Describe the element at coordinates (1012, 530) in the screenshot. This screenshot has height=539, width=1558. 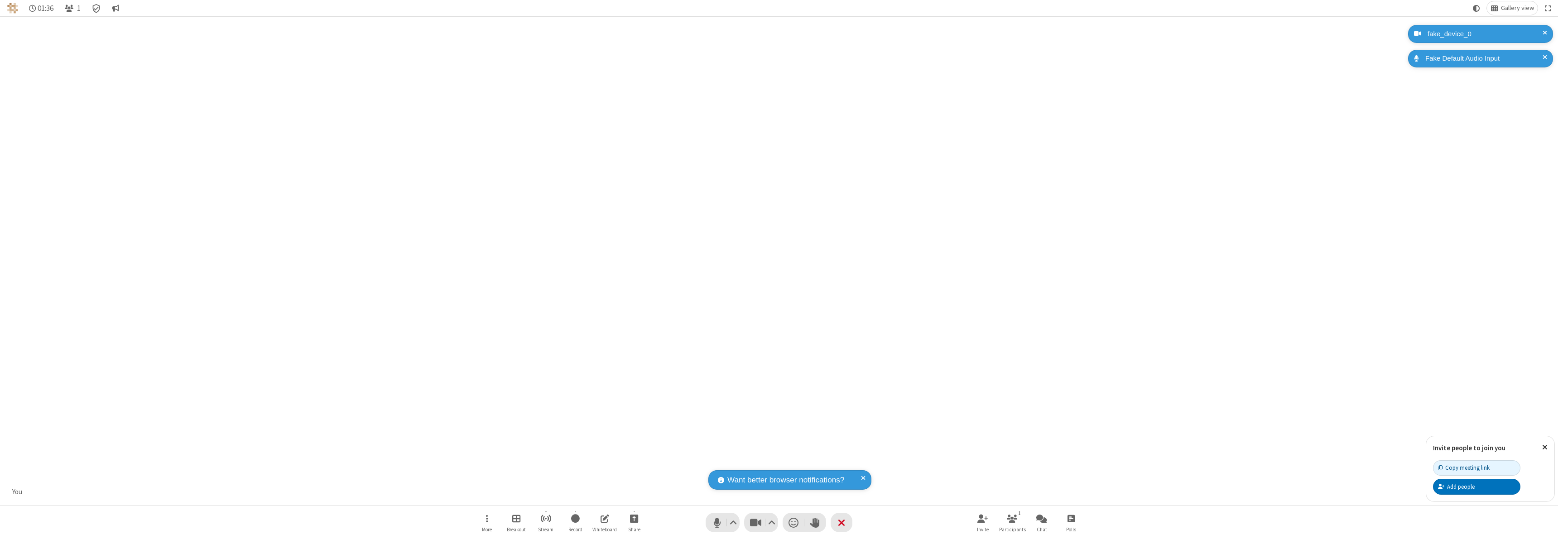
I see `span: Participants` at that location.